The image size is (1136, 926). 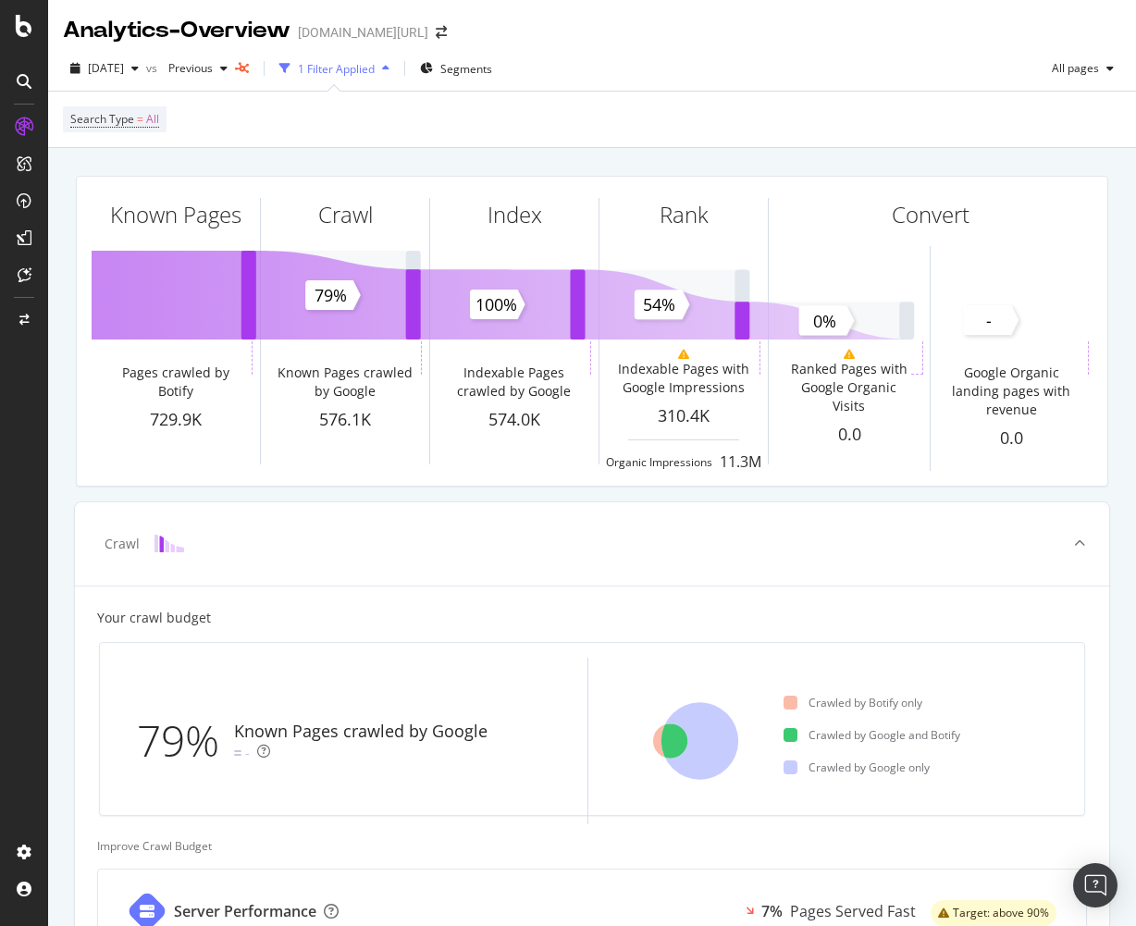 What do you see at coordinates (993, 913) in the screenshot?
I see `div: warning label` at bounding box center [993, 913].